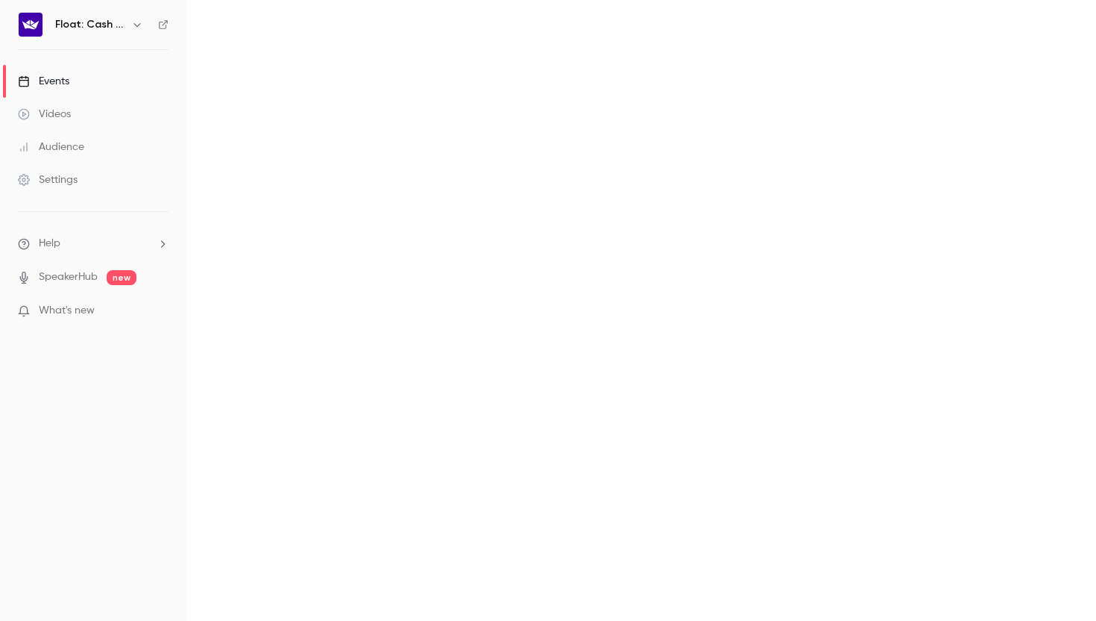 This screenshot has width=1096, height=621. What do you see at coordinates (51, 147) in the screenshot?
I see `div: Audience` at bounding box center [51, 147].